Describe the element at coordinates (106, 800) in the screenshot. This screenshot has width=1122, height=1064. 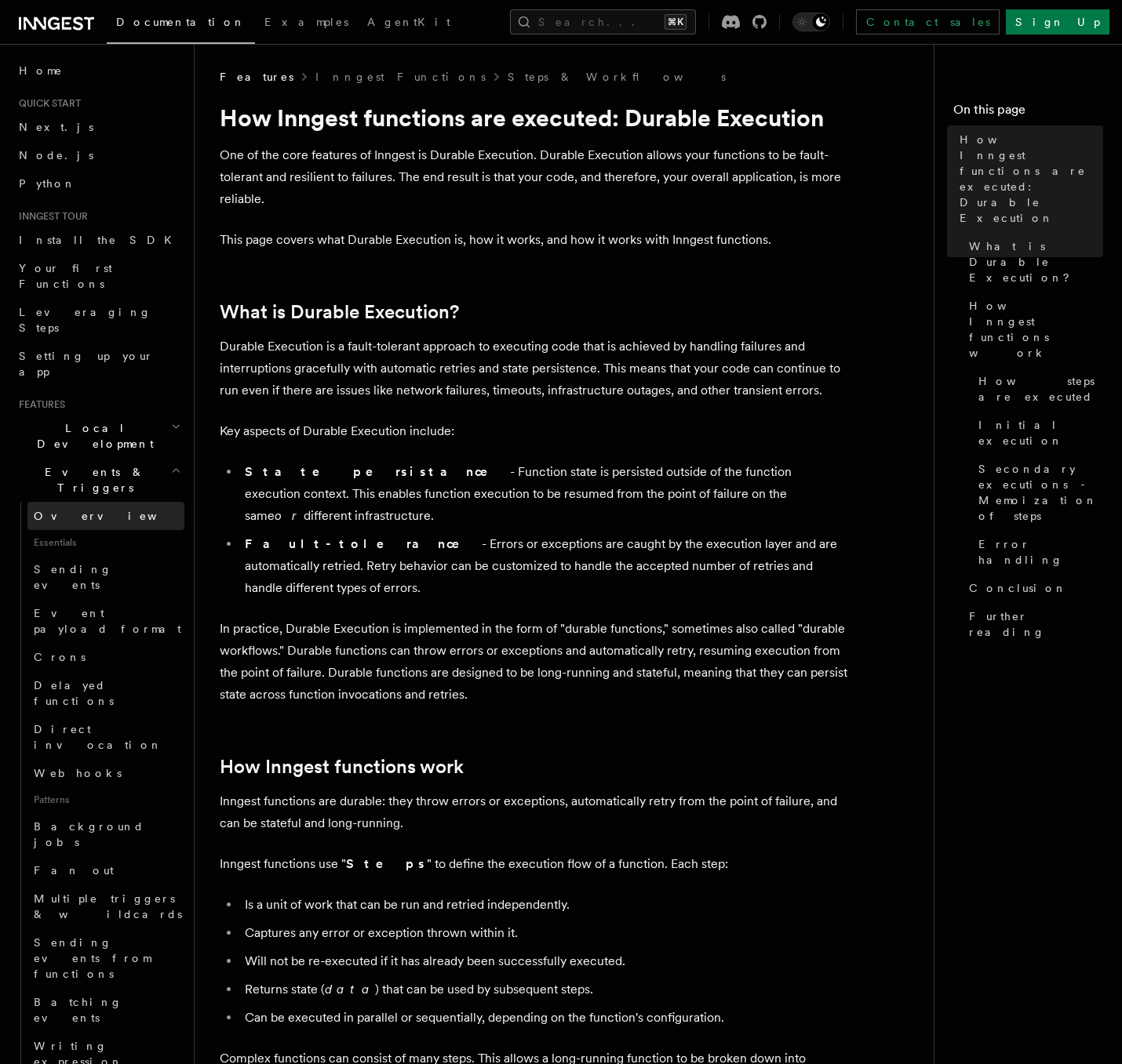
I see `span: Patterns` at that location.